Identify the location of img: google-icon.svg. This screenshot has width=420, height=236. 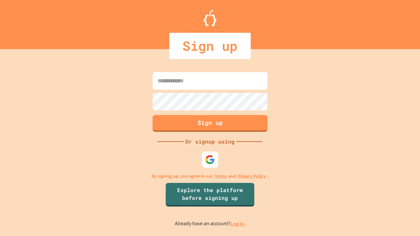
(210, 160).